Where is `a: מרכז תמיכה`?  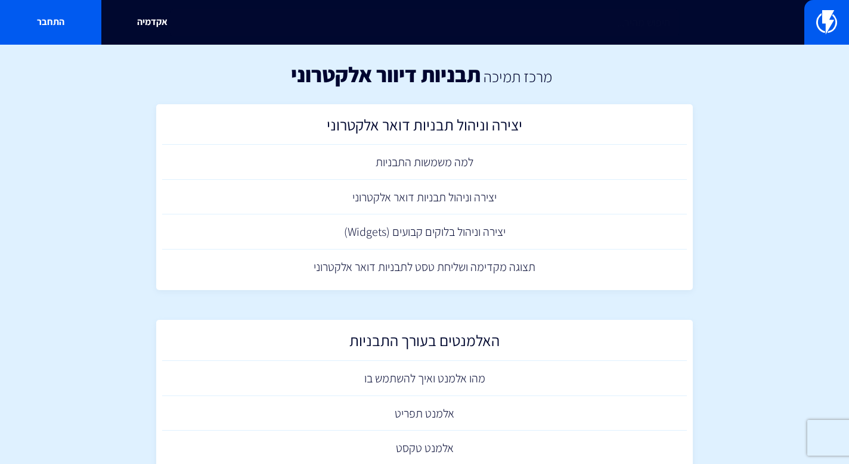
a: מרכז תמיכה is located at coordinates (517, 76).